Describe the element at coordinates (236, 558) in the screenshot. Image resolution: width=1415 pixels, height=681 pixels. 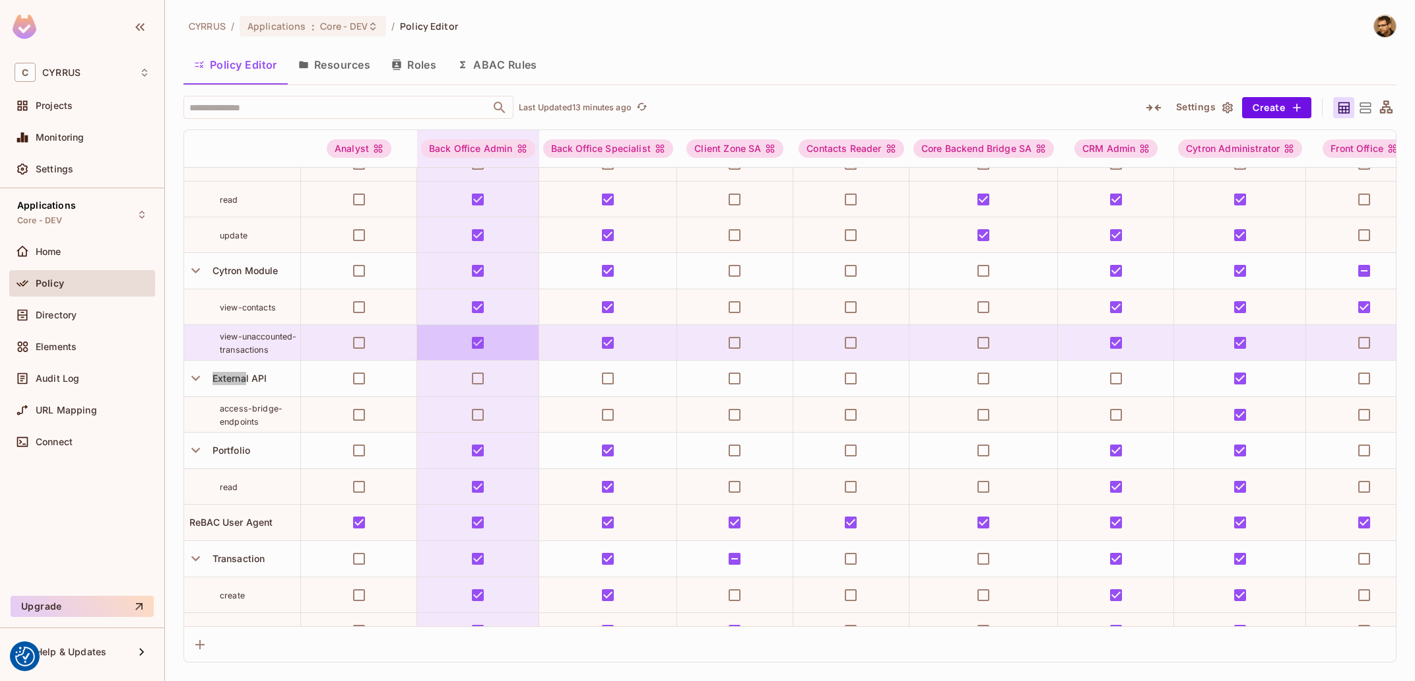
I see `span: Transaction` at that location.